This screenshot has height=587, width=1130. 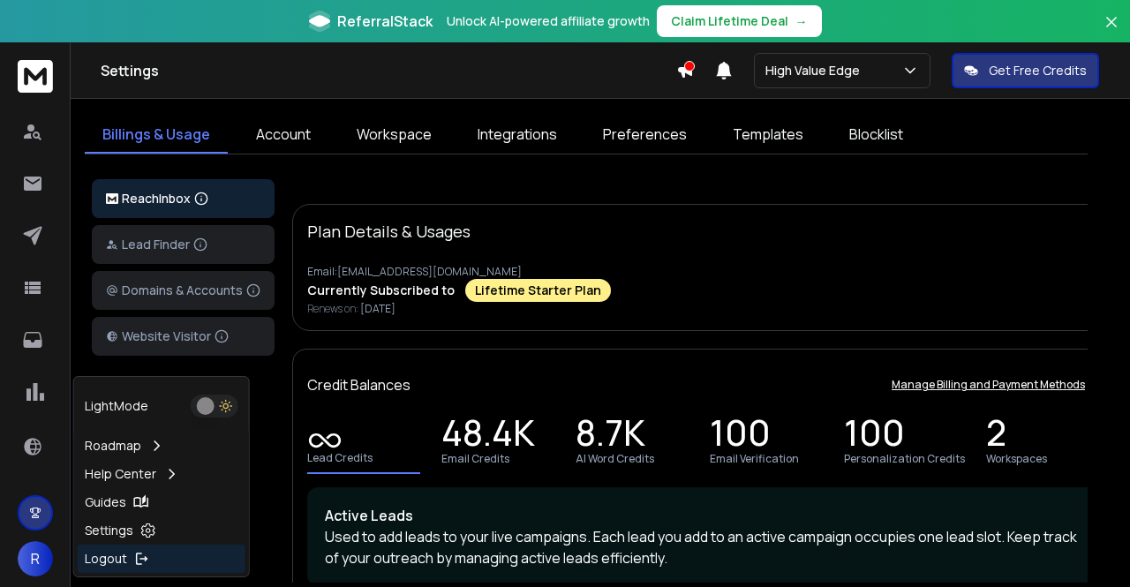 I want to click on button: Manage Billing and Payment Methods, so click(x=988, y=385).